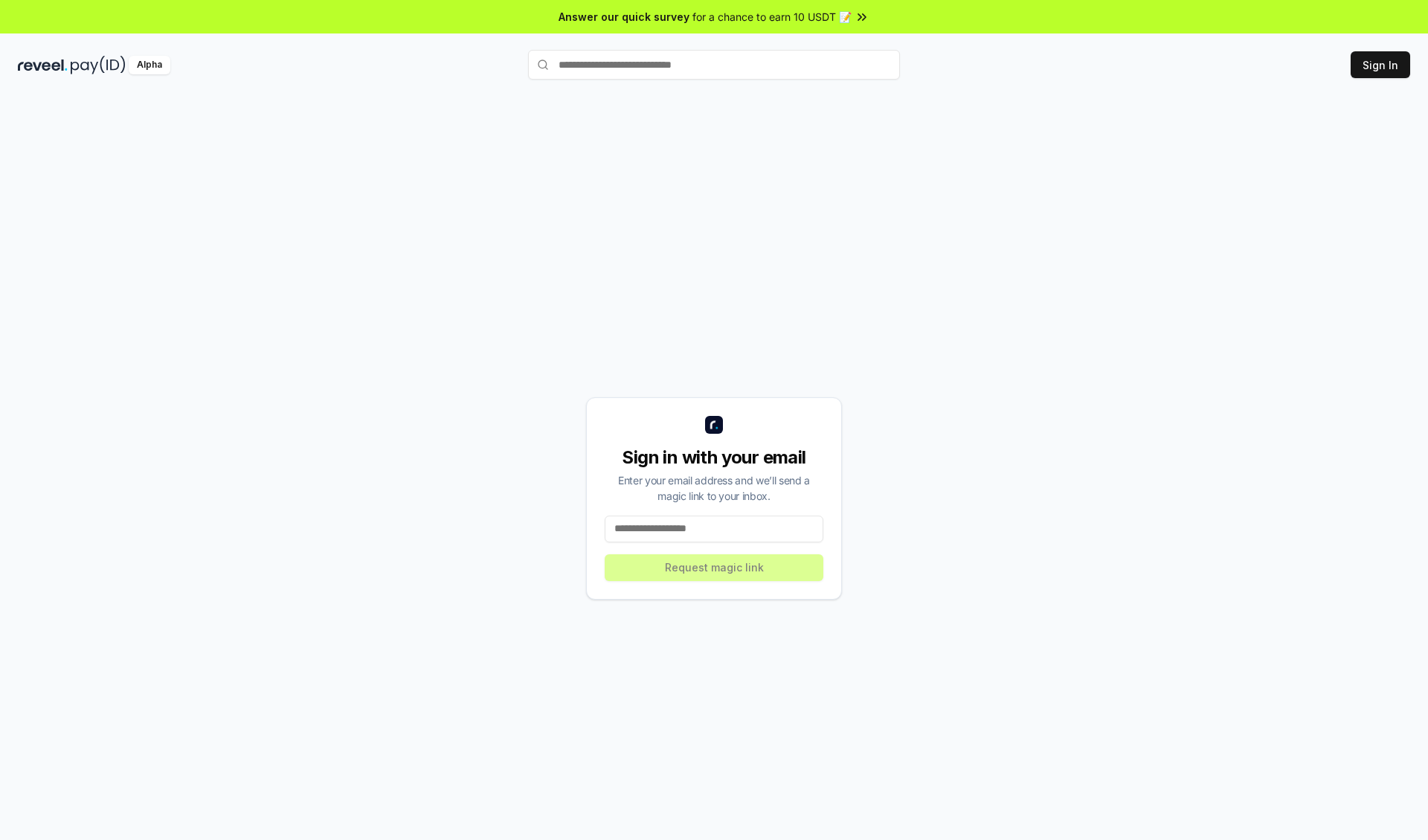 The height and width of the screenshot is (840, 1428). I want to click on div: Enter your email address and we’ll send a magic link to your inbox., so click(714, 488).